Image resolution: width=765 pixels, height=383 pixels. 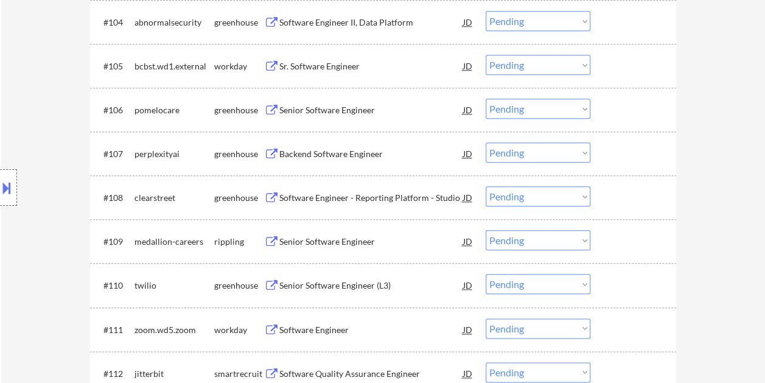 What do you see at coordinates (371, 198) in the screenshot?
I see `div: Software Engineer - Reporting Platform - Studio` at bounding box center [371, 198].